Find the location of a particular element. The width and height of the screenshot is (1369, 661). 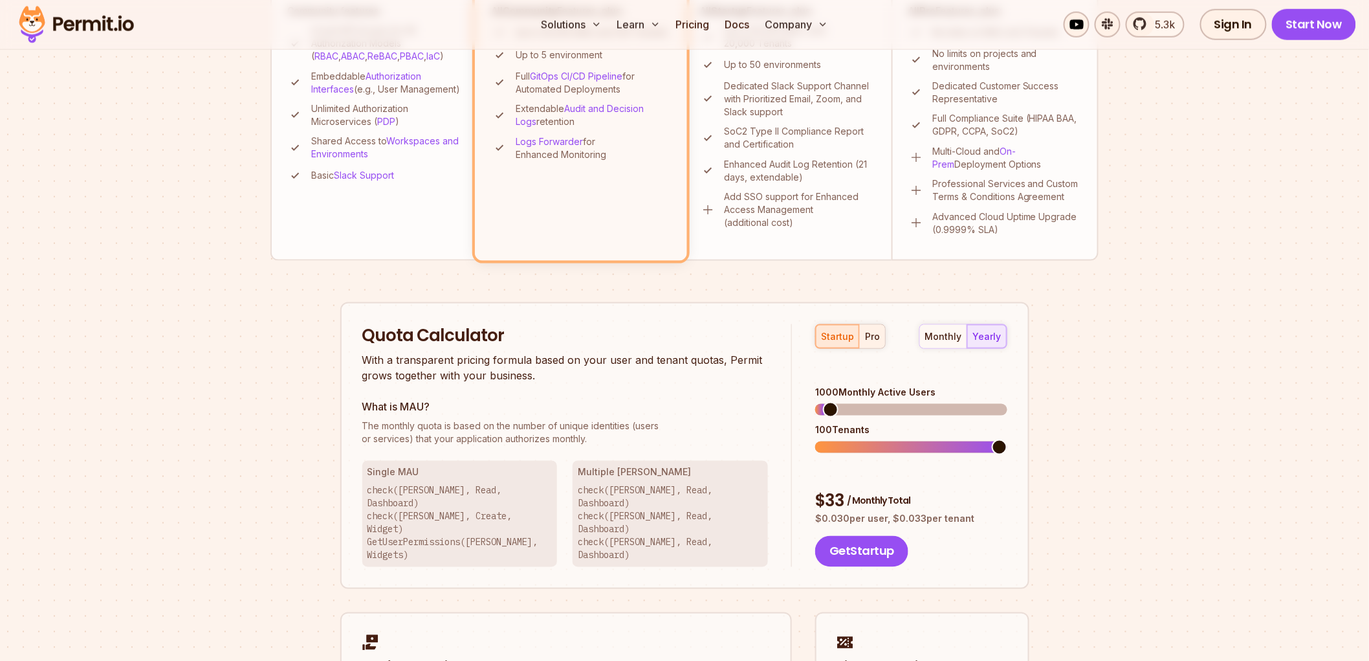

p: Multi-Cloud and Deployment Options is located at coordinates (1007, 158).